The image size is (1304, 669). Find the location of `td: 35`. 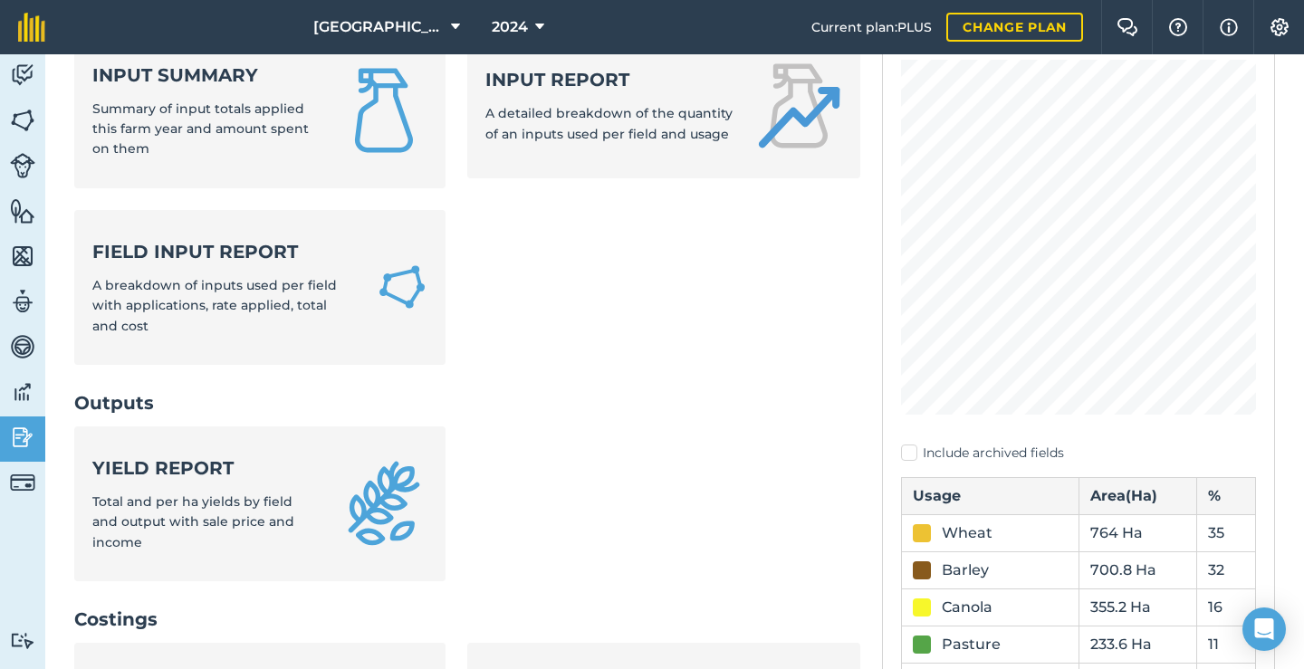

td: 35 is located at coordinates (1226, 533).